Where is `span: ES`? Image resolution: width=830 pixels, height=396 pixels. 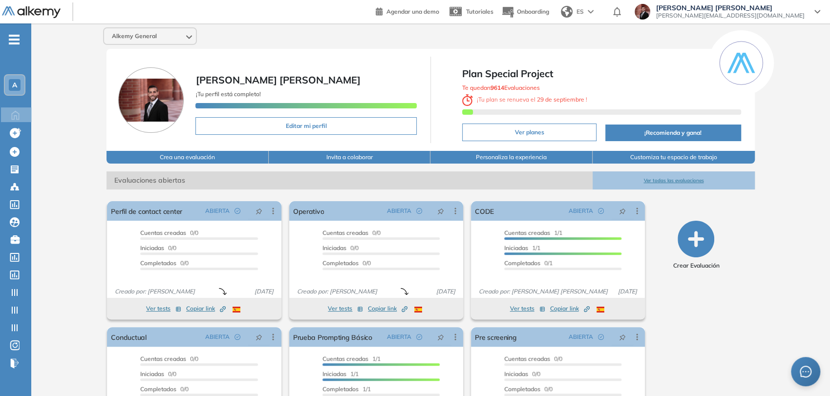
span: ES is located at coordinates (580, 12).